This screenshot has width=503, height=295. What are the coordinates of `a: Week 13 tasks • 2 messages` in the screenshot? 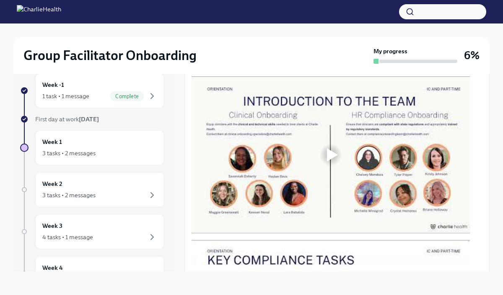 It's located at (92, 148).